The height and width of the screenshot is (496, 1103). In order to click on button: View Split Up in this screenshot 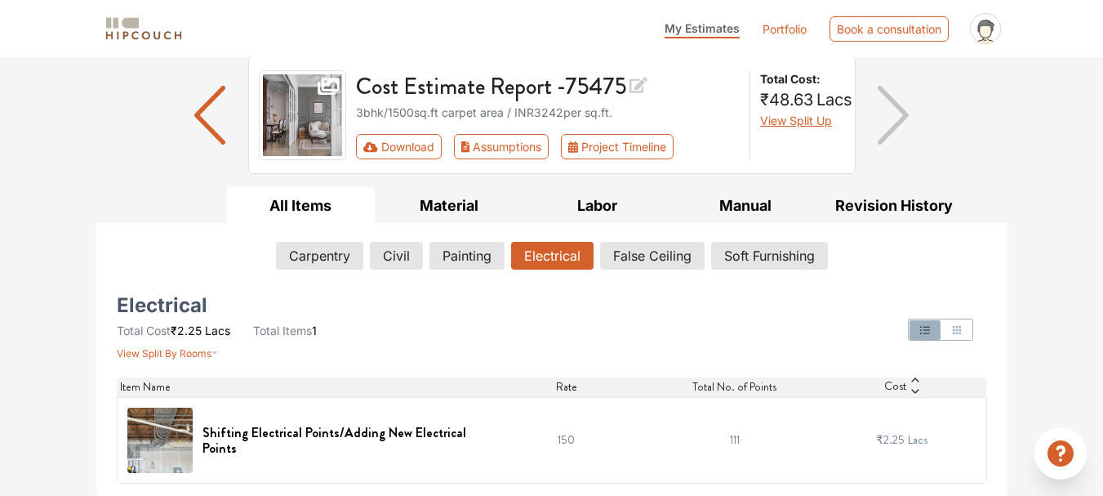, I will do `click(796, 120)`.